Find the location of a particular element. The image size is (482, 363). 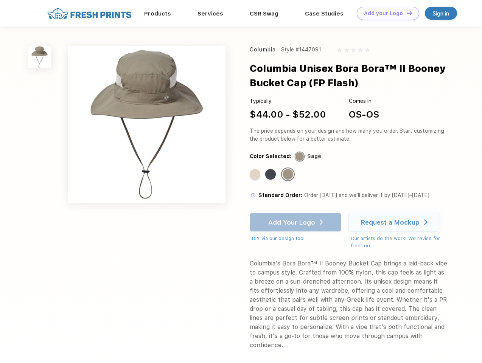

div: Columbia is located at coordinates (263, 50).